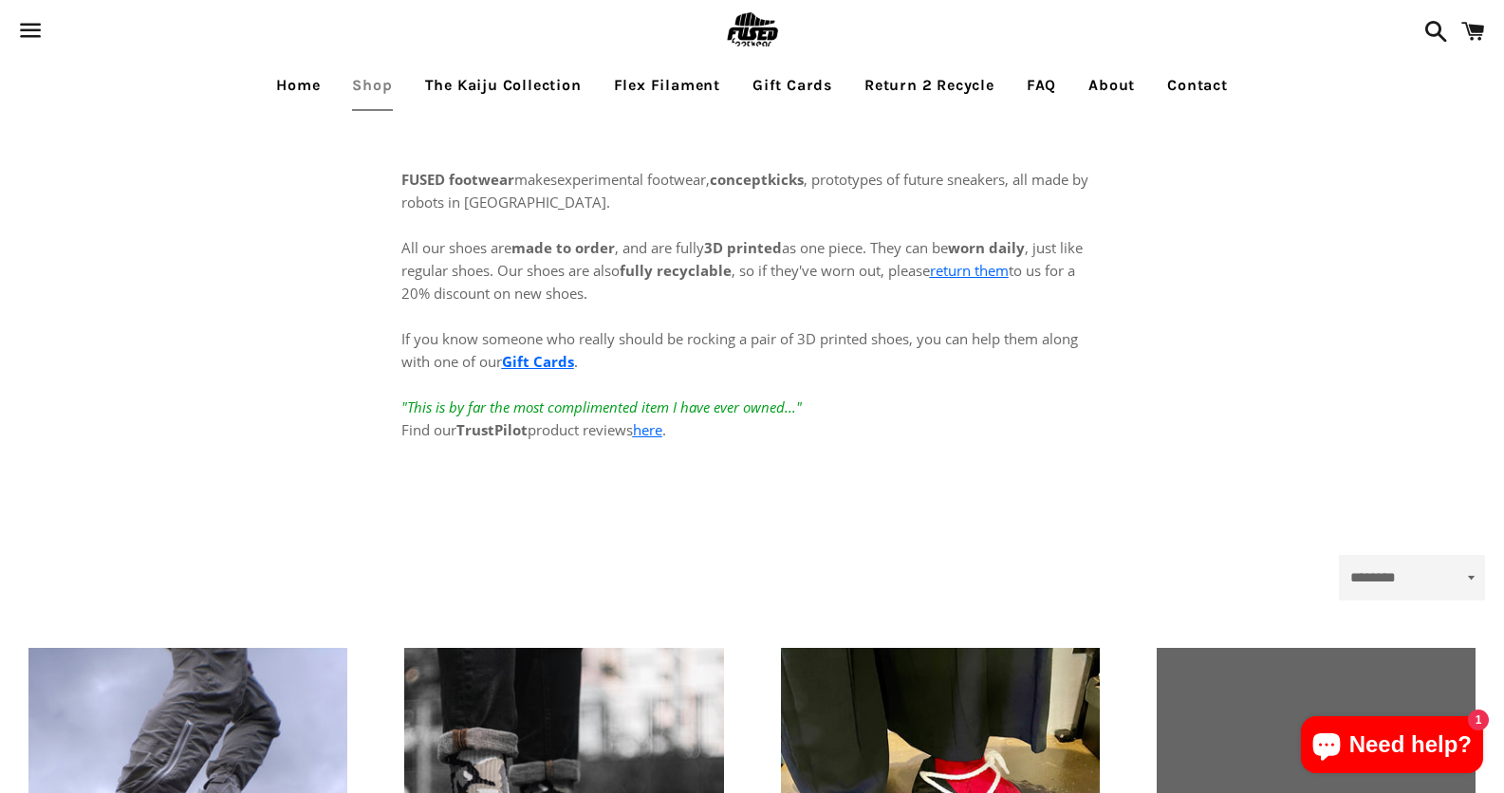 Image resolution: width=1504 pixels, height=793 pixels. What do you see at coordinates (647, 430) in the screenshot?
I see `a: here` at bounding box center [647, 430].